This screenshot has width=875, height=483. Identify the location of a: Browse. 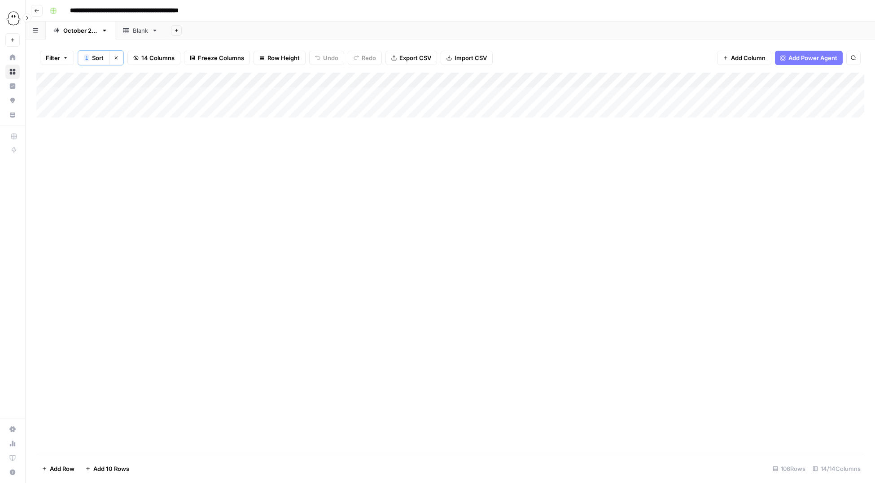
(13, 72).